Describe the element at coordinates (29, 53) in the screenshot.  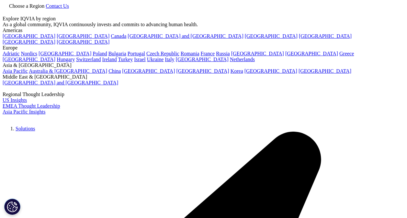
I see `a: Nordics` at that location.